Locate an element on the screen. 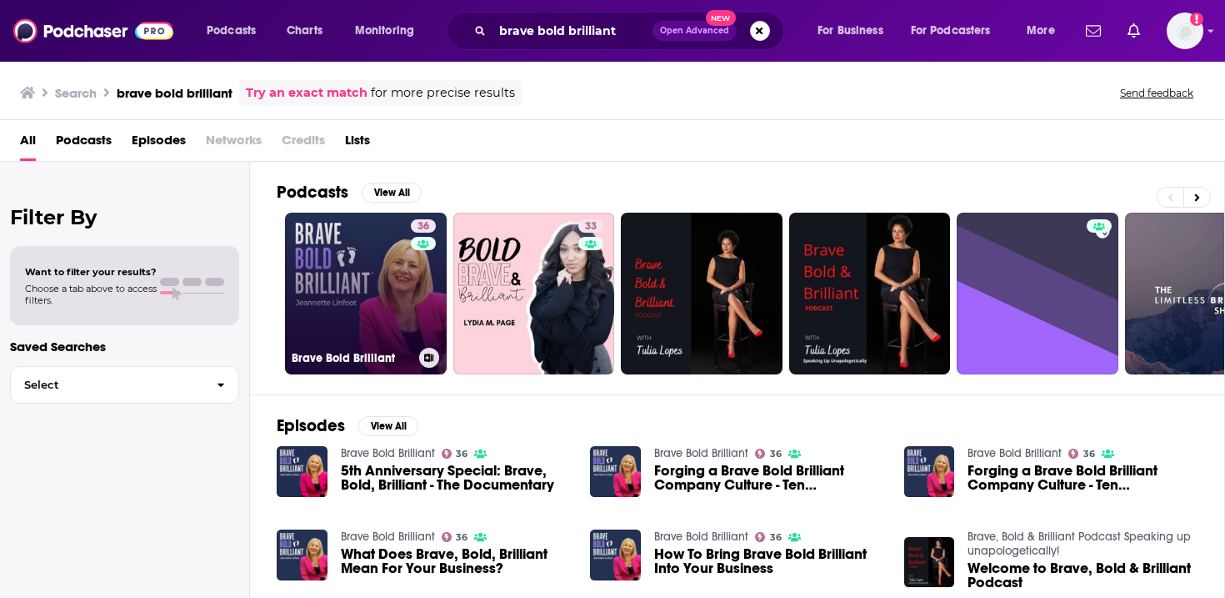 Image resolution: width=1225 pixels, height=598 pixels. h3: brave bold brilliant is located at coordinates (174, 93).